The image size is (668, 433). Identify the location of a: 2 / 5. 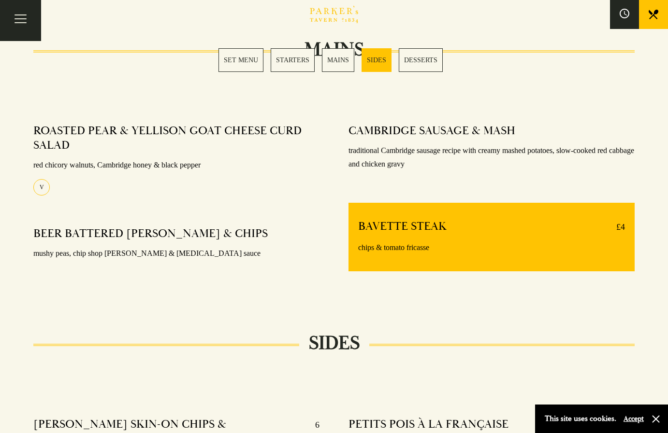
(292, 60).